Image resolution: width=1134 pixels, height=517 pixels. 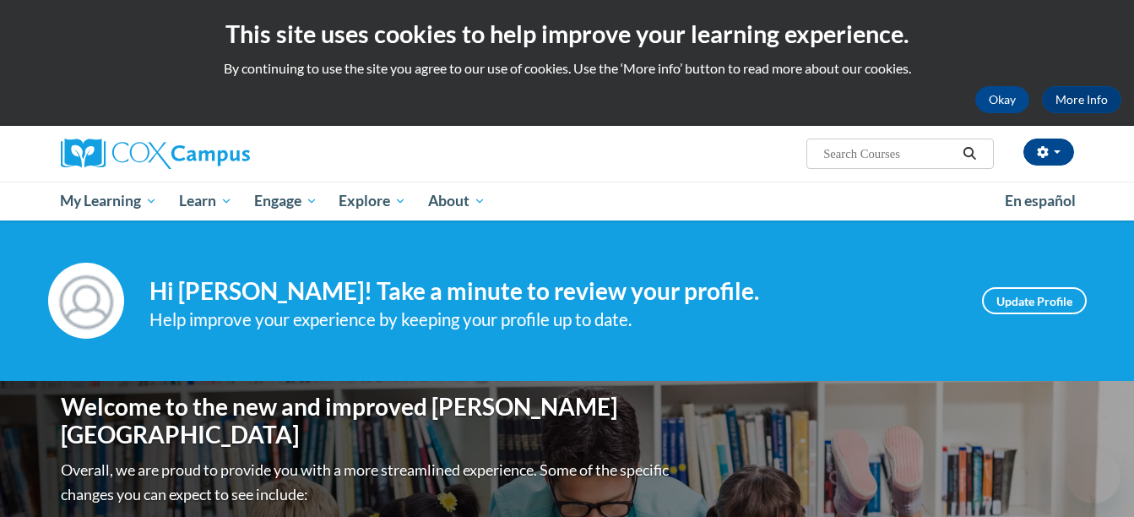 I want to click on a: About, so click(x=457, y=201).